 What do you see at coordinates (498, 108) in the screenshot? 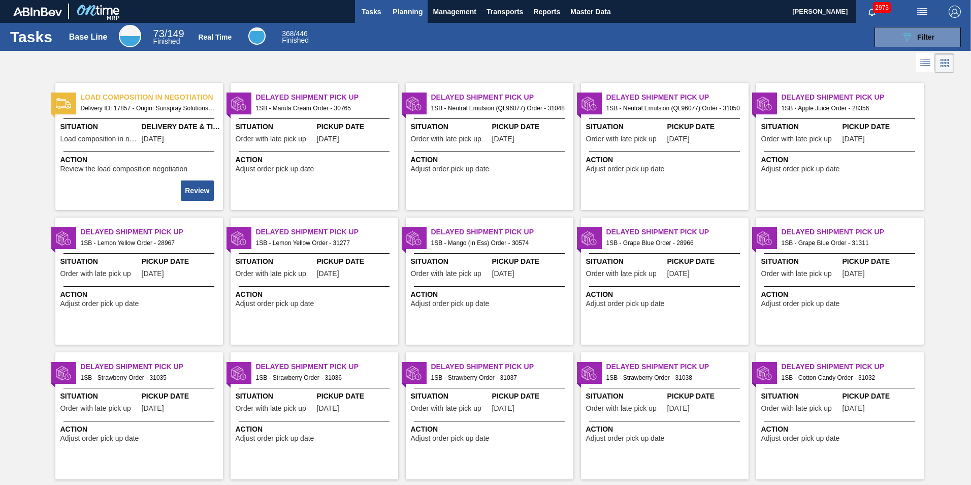
I see `span: 1SB - Neutral Emulsion (QL96077) Order - 31048` at bounding box center [498, 108].